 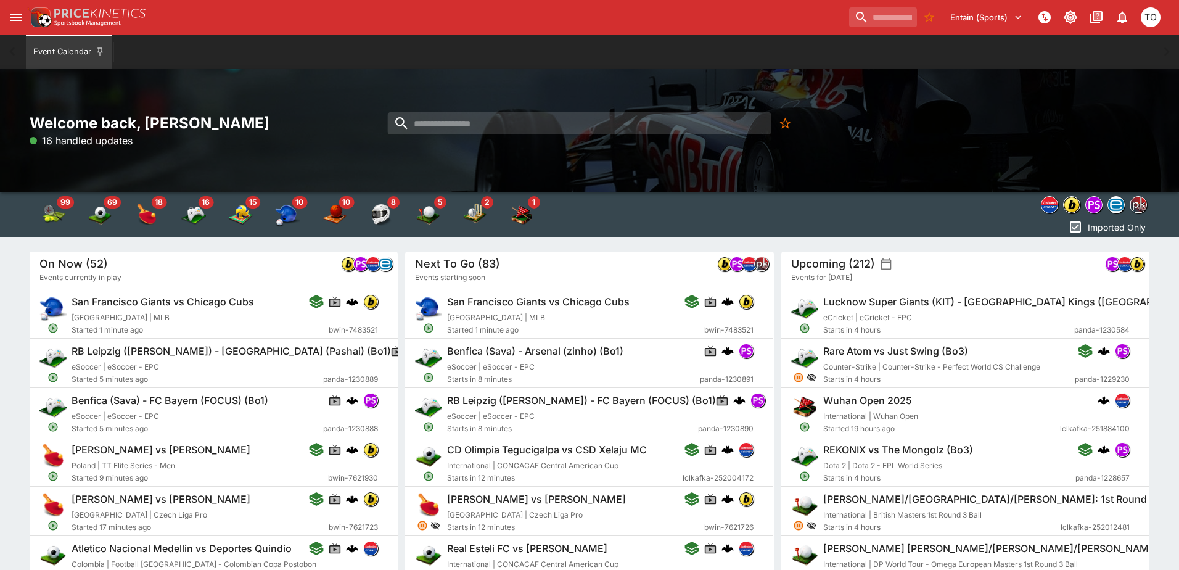 What do you see at coordinates (565, 478) in the screenshot?
I see `span: Starts in 12 minutes` at bounding box center [565, 478].